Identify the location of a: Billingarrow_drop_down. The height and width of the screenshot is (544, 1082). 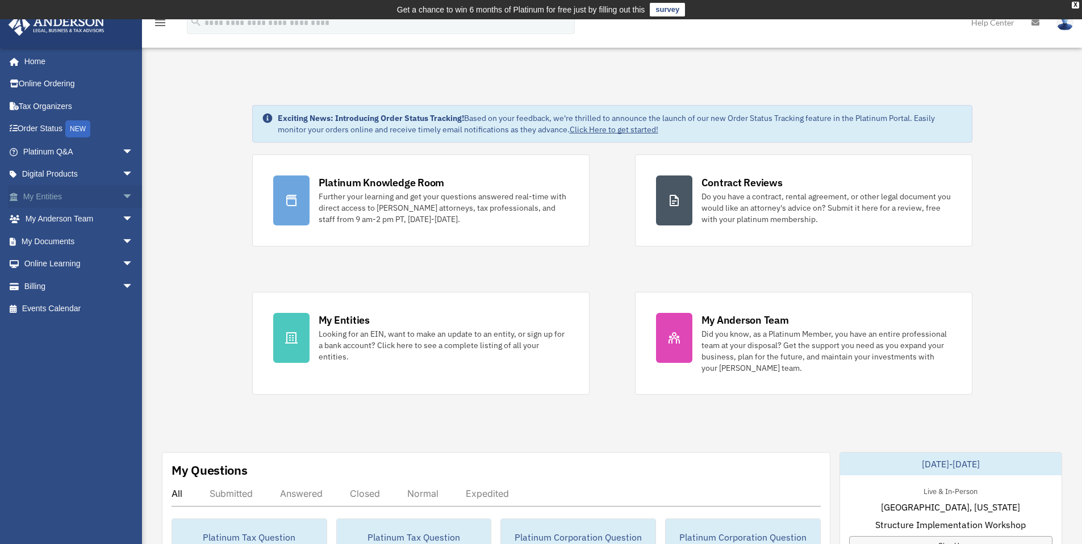
(79, 286).